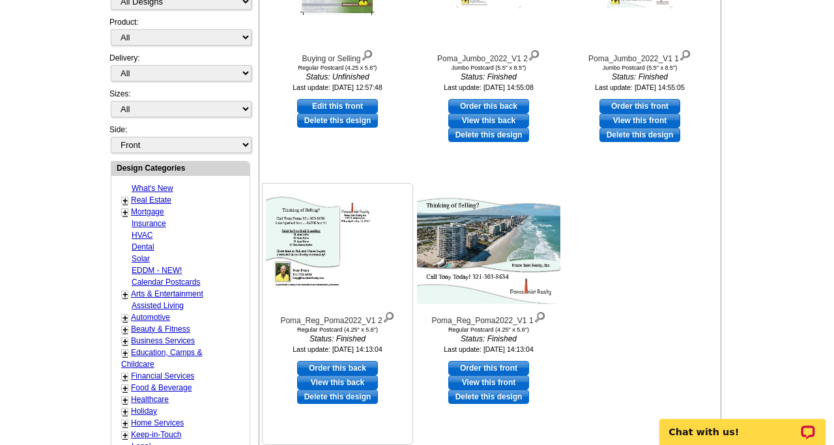 This screenshot has width=834, height=445. What do you see at coordinates (165, 282) in the screenshot?
I see `a: Calendar Postcards` at bounding box center [165, 282].